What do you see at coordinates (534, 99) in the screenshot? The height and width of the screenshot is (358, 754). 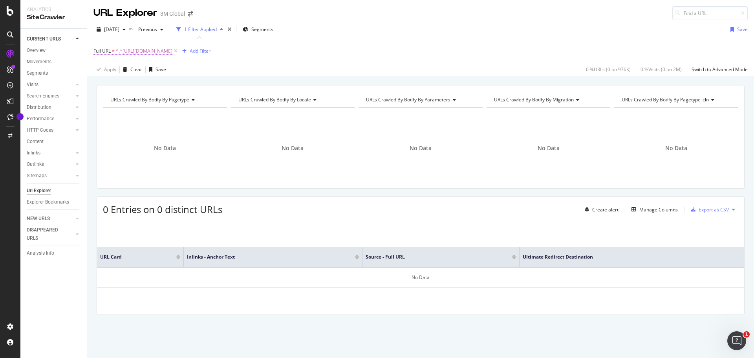 I see `span: URLs Crawled By Botify By migration` at bounding box center [534, 99].